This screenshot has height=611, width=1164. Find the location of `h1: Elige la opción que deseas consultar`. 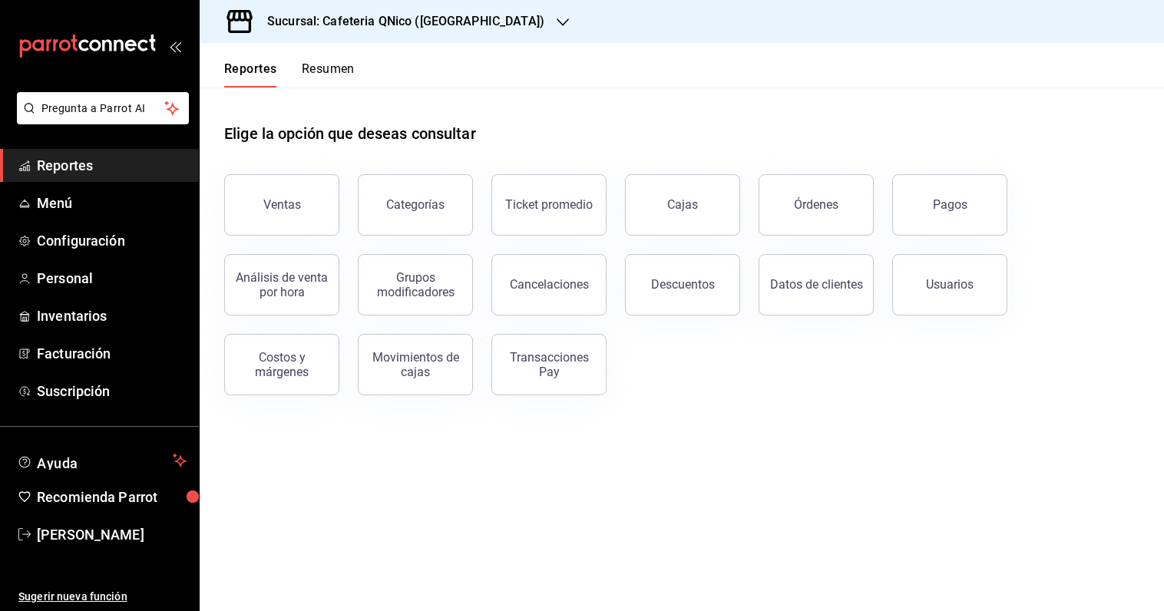

h1: Elige la opción que deseas consultar is located at coordinates (350, 134).